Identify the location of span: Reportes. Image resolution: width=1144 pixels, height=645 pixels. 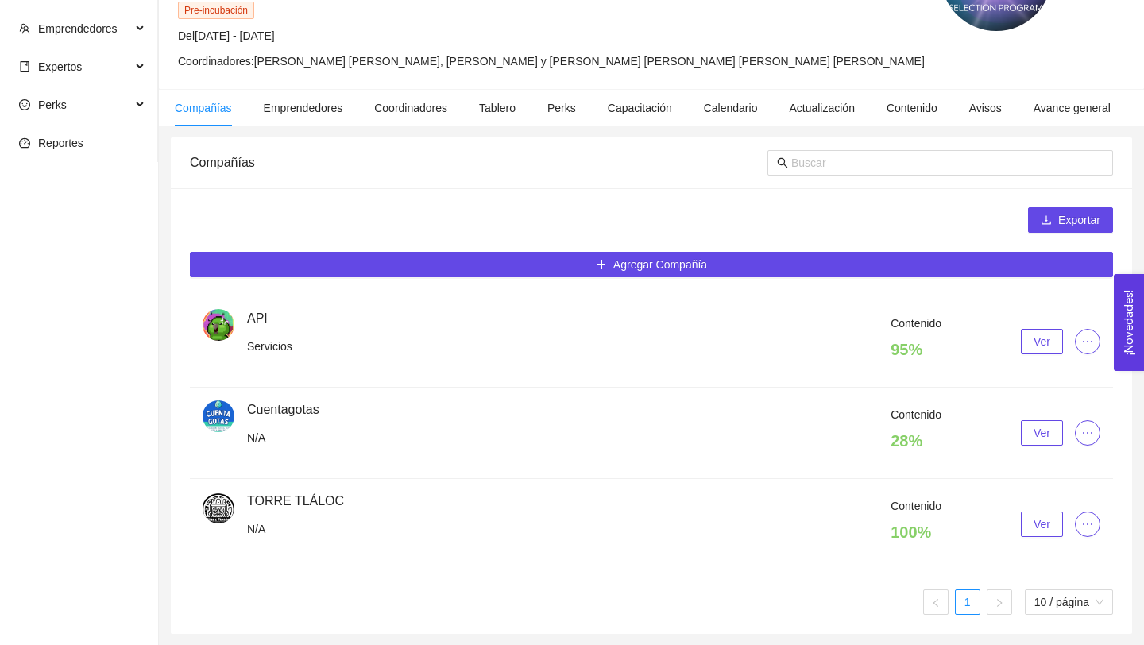
(60, 143).